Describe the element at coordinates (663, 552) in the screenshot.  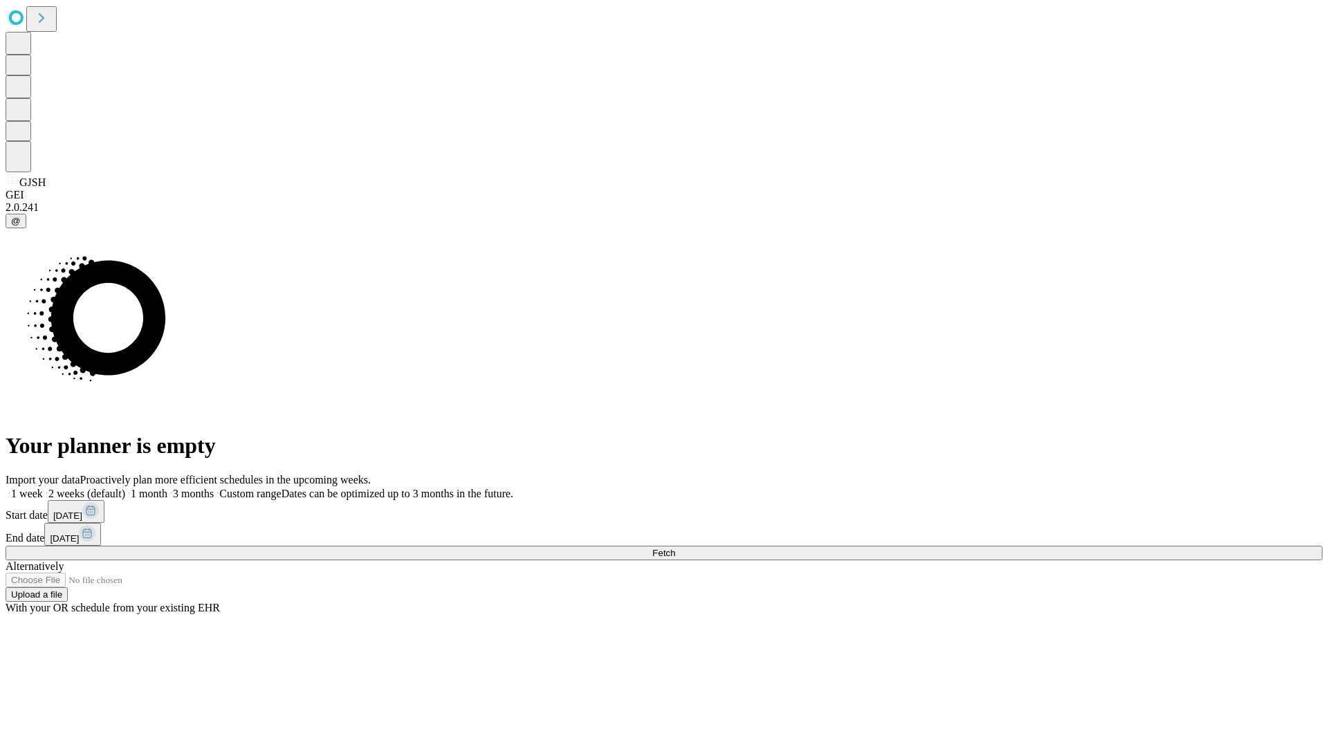
I see `span: Fetch` at that location.